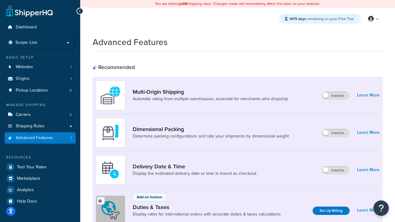  Describe the element at coordinates (207, 215) in the screenshot. I see `a: Display rates for international orders with accurate duties & taxes calculations` at that location.